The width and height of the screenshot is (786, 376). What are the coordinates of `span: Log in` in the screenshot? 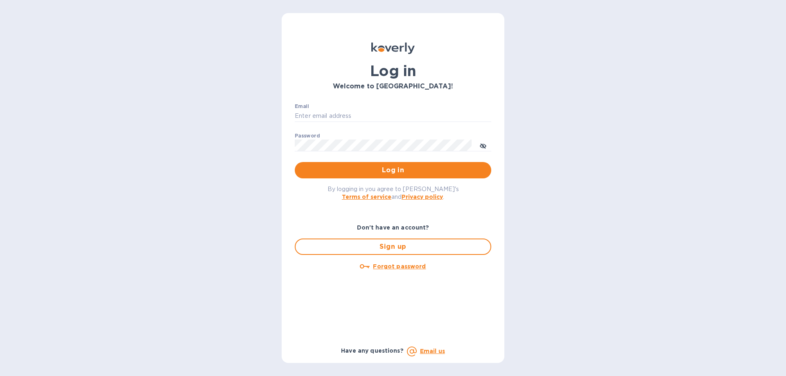 It's located at (393, 170).